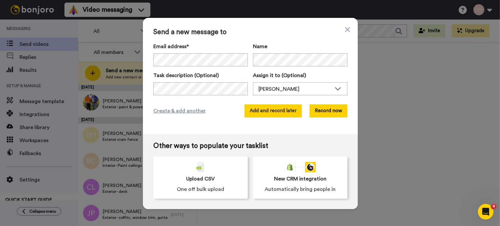 This screenshot has width=500, height=226. Describe the element at coordinates (260, 47) in the screenshot. I see `span: Name` at that location.